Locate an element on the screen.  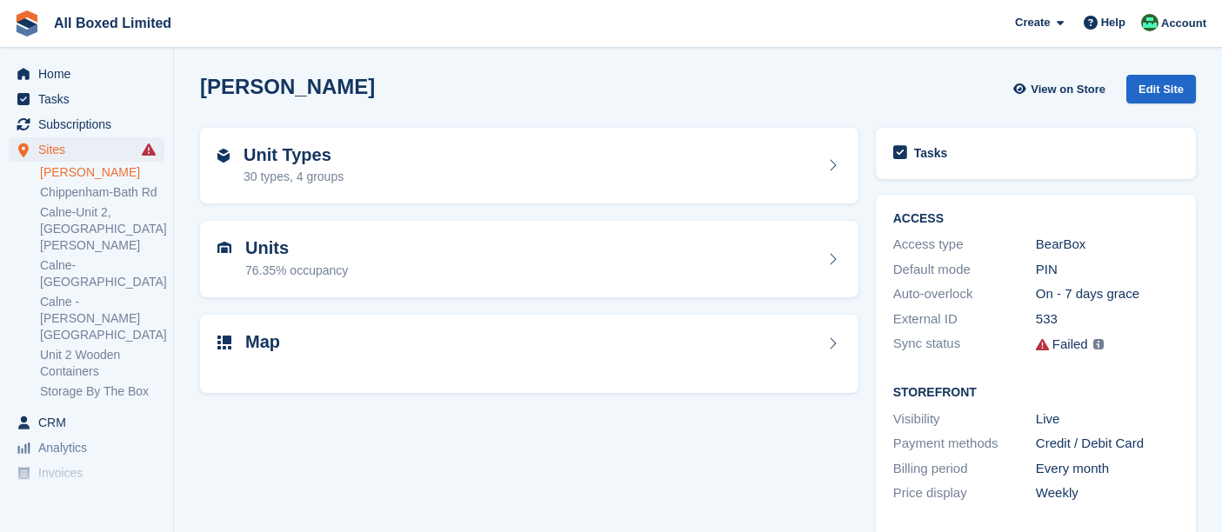
h2: Storefront is located at coordinates (1036, 393).